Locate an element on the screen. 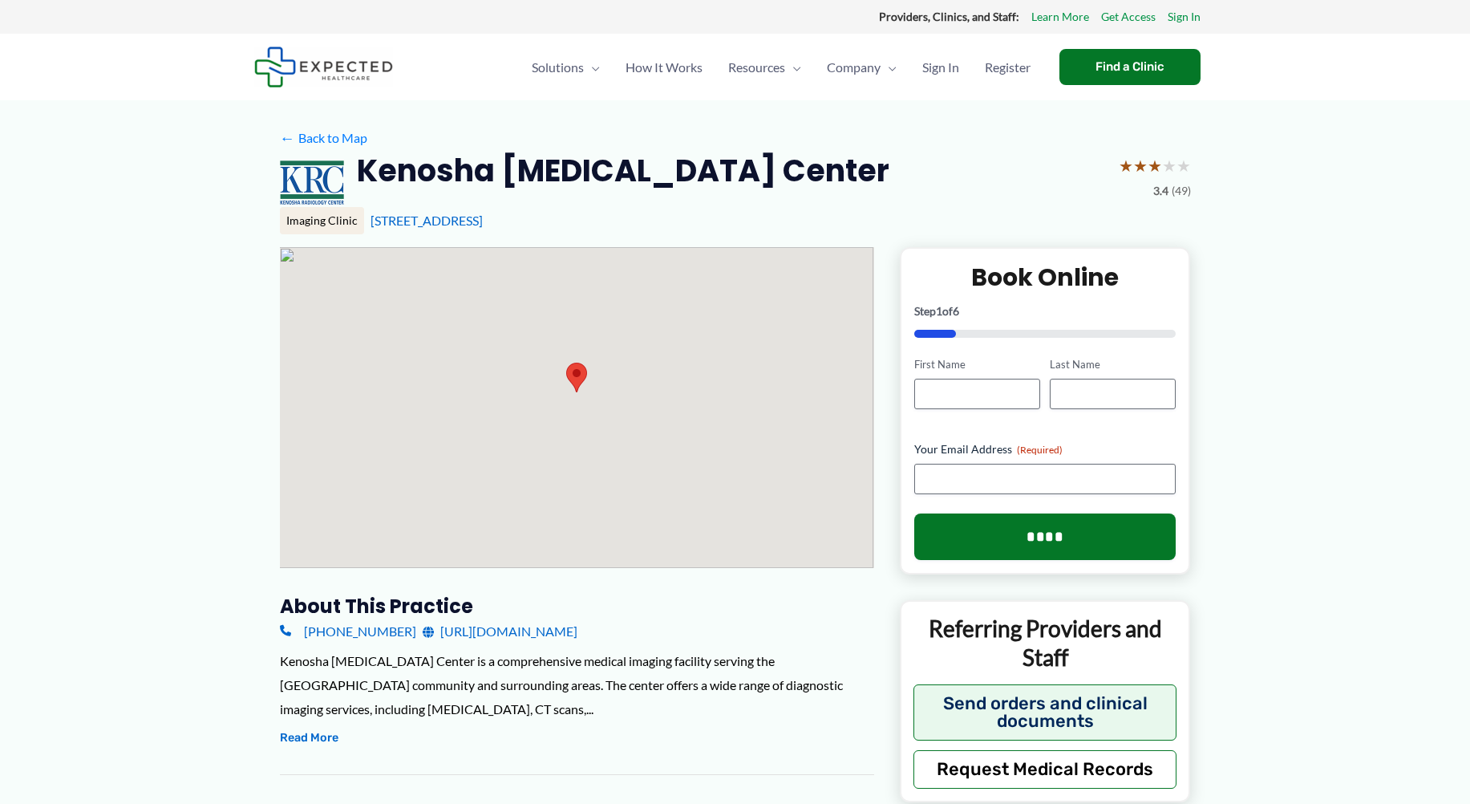 The width and height of the screenshot is (1470, 804). a: Register is located at coordinates (1007, 67).